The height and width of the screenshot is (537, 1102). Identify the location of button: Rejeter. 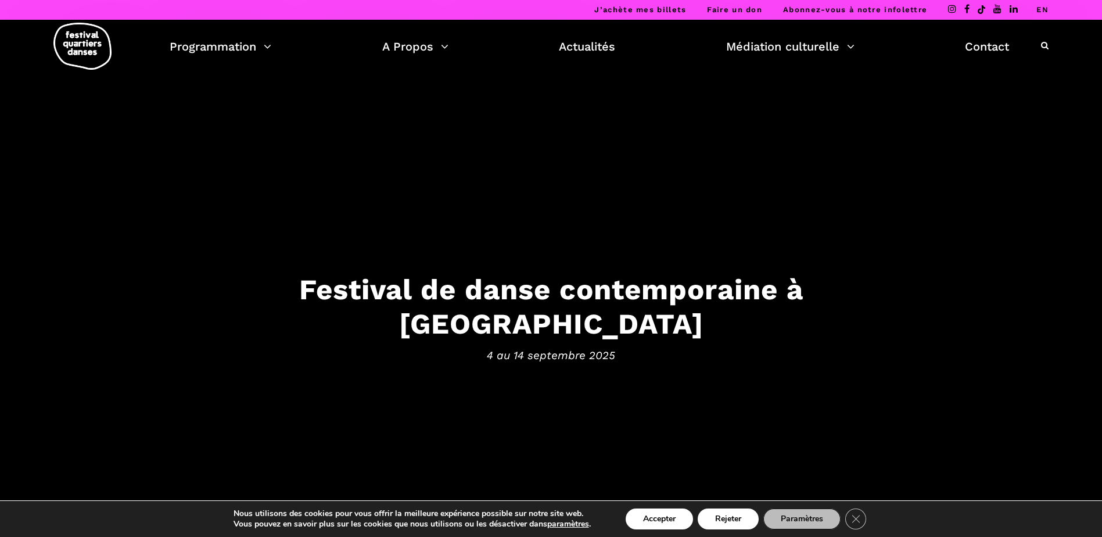
(728, 519).